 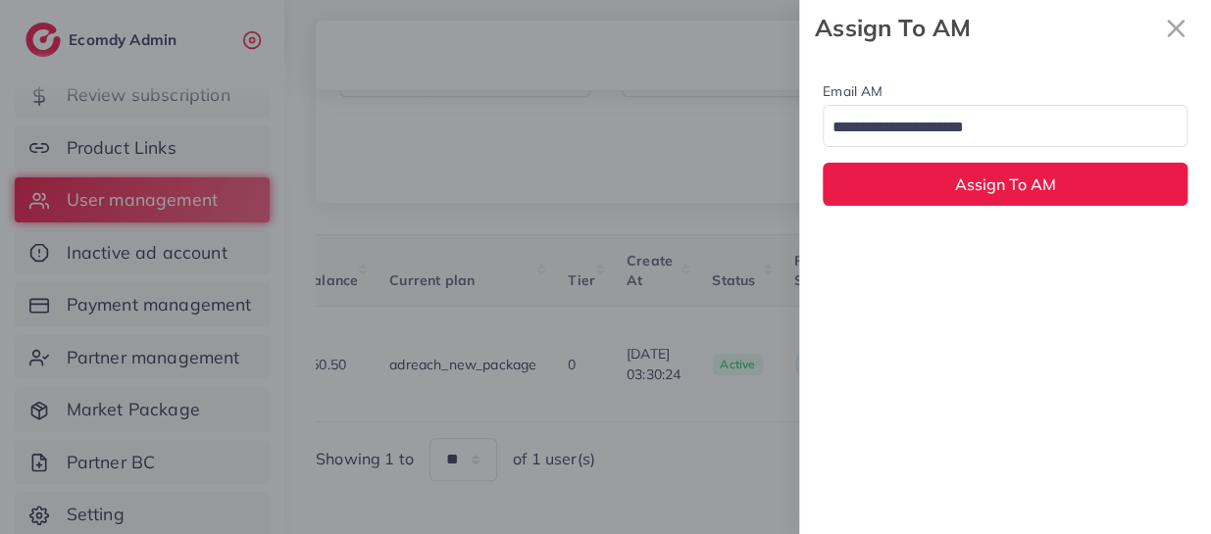 I want to click on strong: Assign To AM, so click(x=985, y=27).